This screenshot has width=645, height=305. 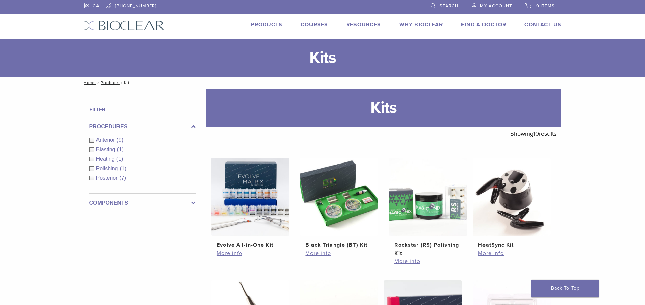 I want to click on h2: Rockstar (RS) Polishing Kit, so click(x=428, y=249).